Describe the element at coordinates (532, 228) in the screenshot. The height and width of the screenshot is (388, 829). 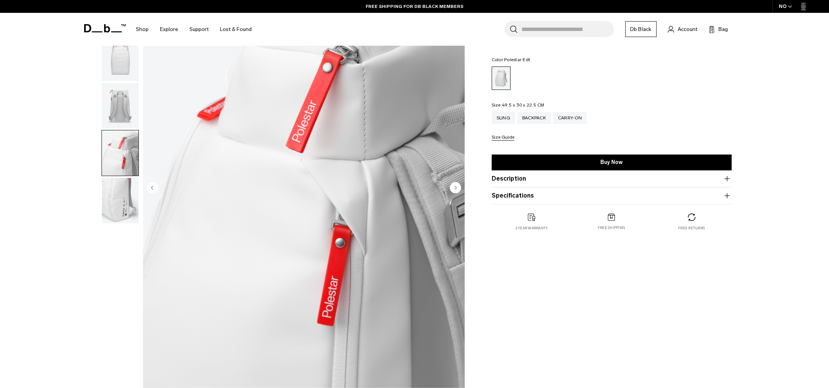
I see `p: 2 year warranty` at that location.